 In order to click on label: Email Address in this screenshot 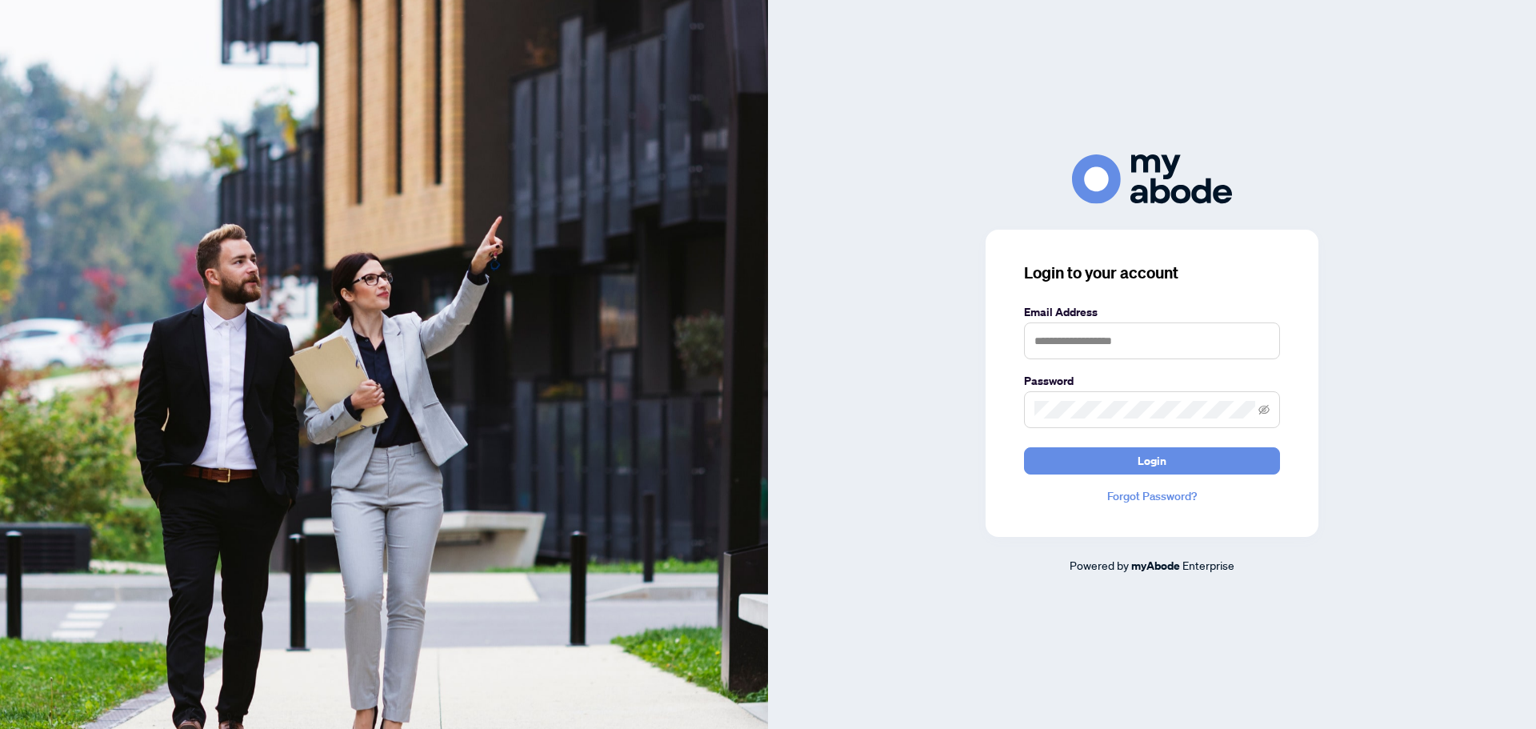, I will do `click(1152, 312)`.